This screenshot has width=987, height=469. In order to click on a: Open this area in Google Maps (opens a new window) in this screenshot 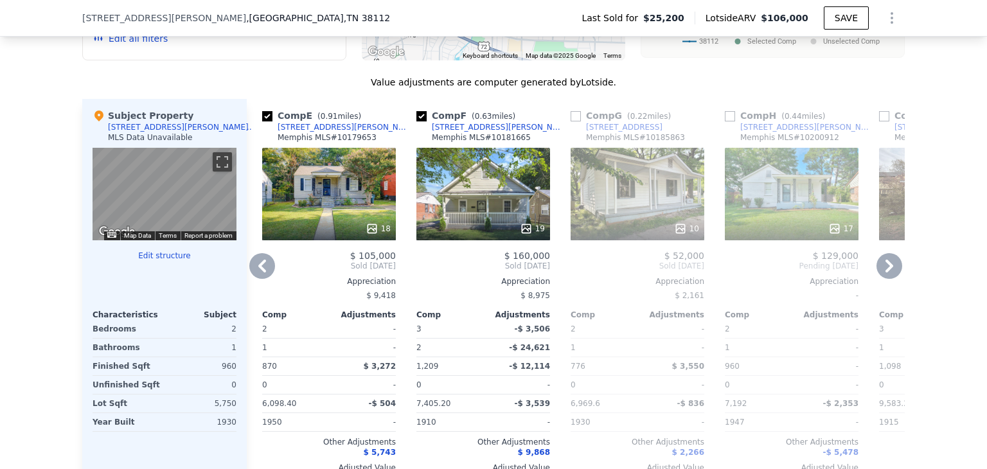, I will do `click(117, 232)`.